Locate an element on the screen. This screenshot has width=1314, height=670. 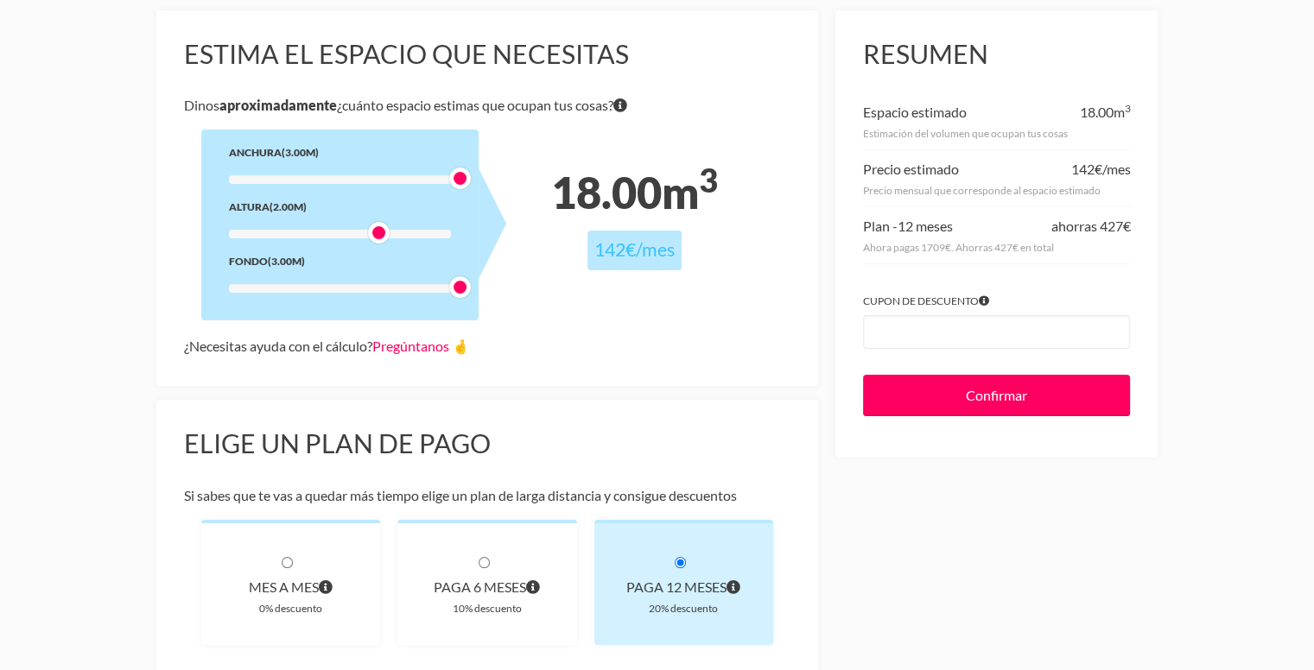
div: Altura is located at coordinates (339, 206).